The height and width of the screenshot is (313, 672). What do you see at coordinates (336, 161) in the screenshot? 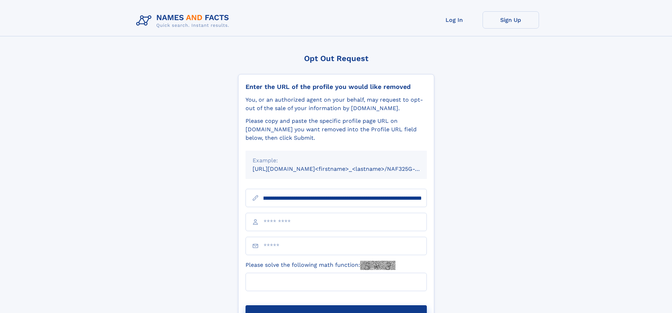
I see `div: Example:` at bounding box center [336, 161].